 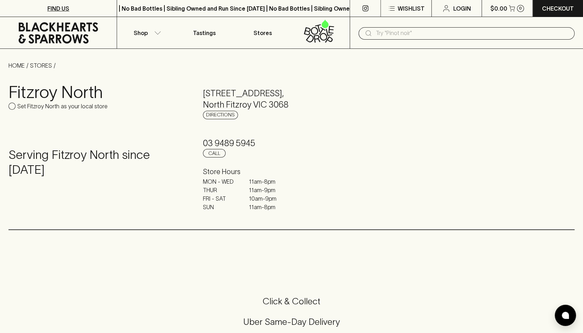 What do you see at coordinates (214, 153) in the screenshot?
I see `a: Call` at bounding box center [214, 153].